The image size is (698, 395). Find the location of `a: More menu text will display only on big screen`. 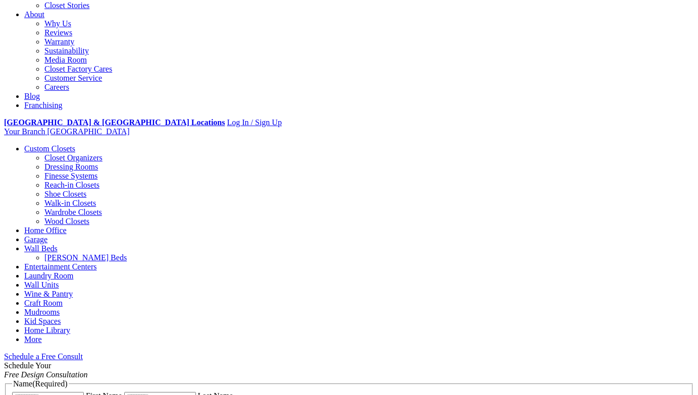

a: More menu text will display only on big screen is located at coordinates (33, 339).